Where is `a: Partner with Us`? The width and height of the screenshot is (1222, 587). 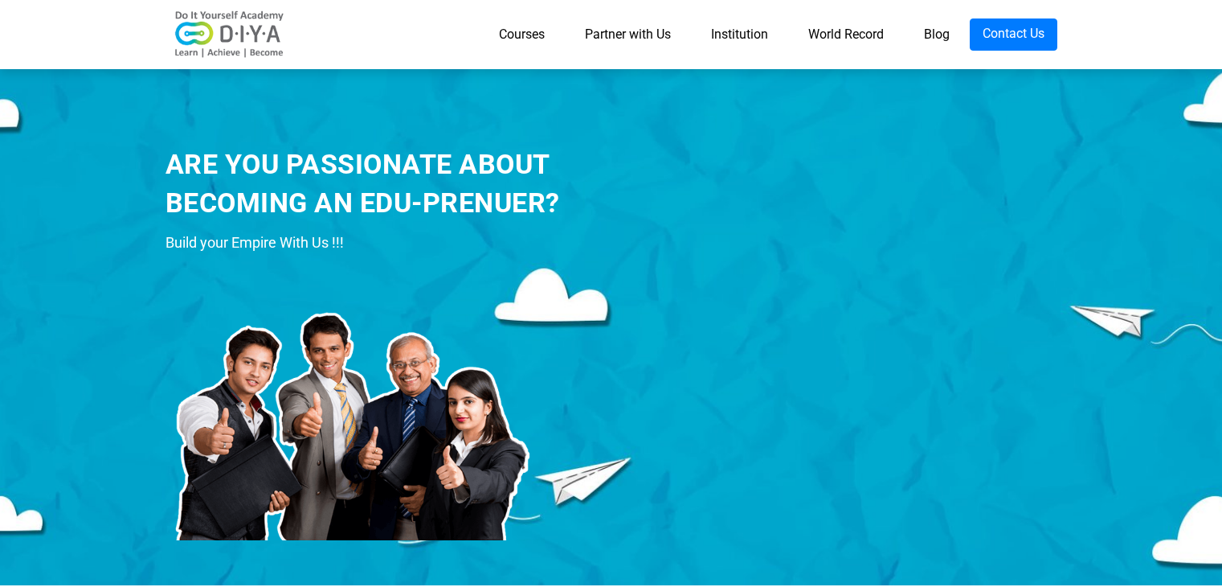 a: Partner with Us is located at coordinates (628, 35).